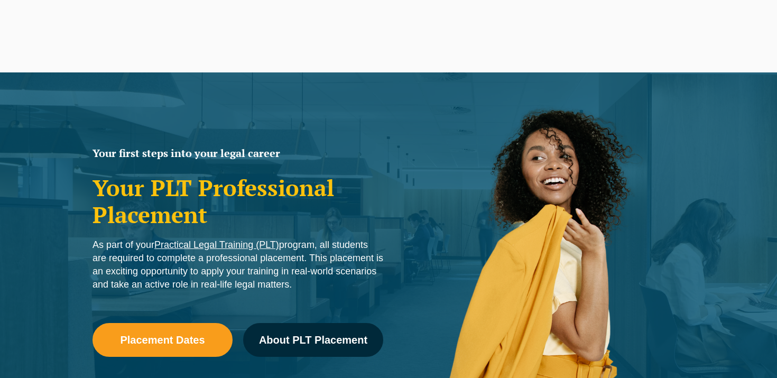 The width and height of the screenshot is (777, 378). I want to click on span: As part of your program, all students are required to complete a professional placement. This pla..., so click(238, 264).